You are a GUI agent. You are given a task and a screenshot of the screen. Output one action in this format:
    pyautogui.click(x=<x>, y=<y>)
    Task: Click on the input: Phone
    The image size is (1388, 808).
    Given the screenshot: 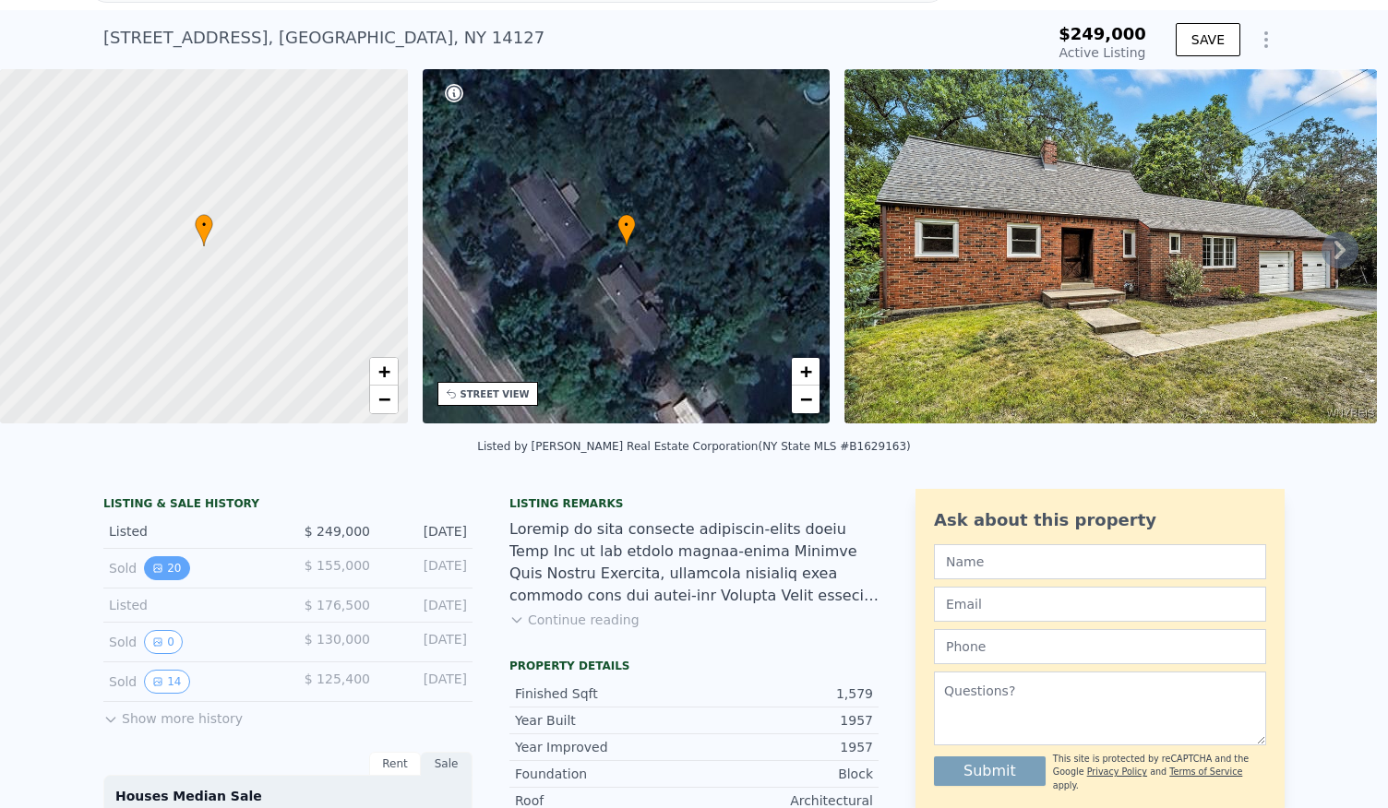 What is the action you would take?
    pyautogui.click(x=1100, y=647)
    